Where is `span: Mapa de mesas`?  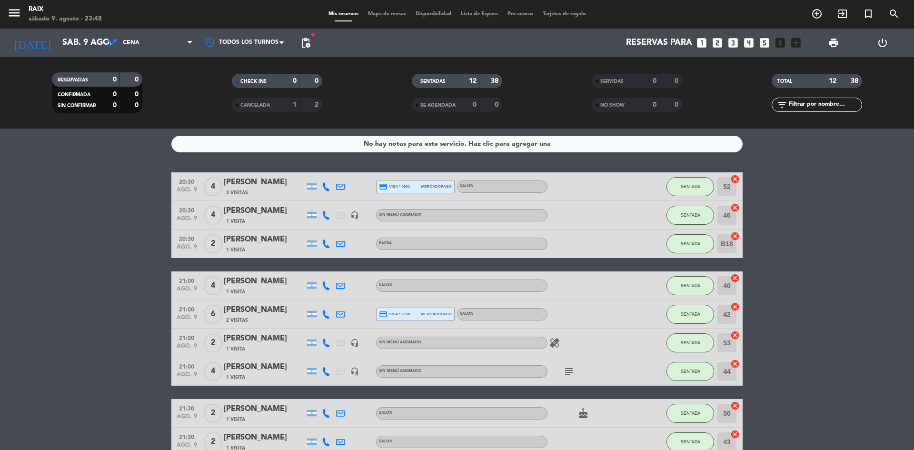
span: Mapa de mesas is located at coordinates (387, 14).